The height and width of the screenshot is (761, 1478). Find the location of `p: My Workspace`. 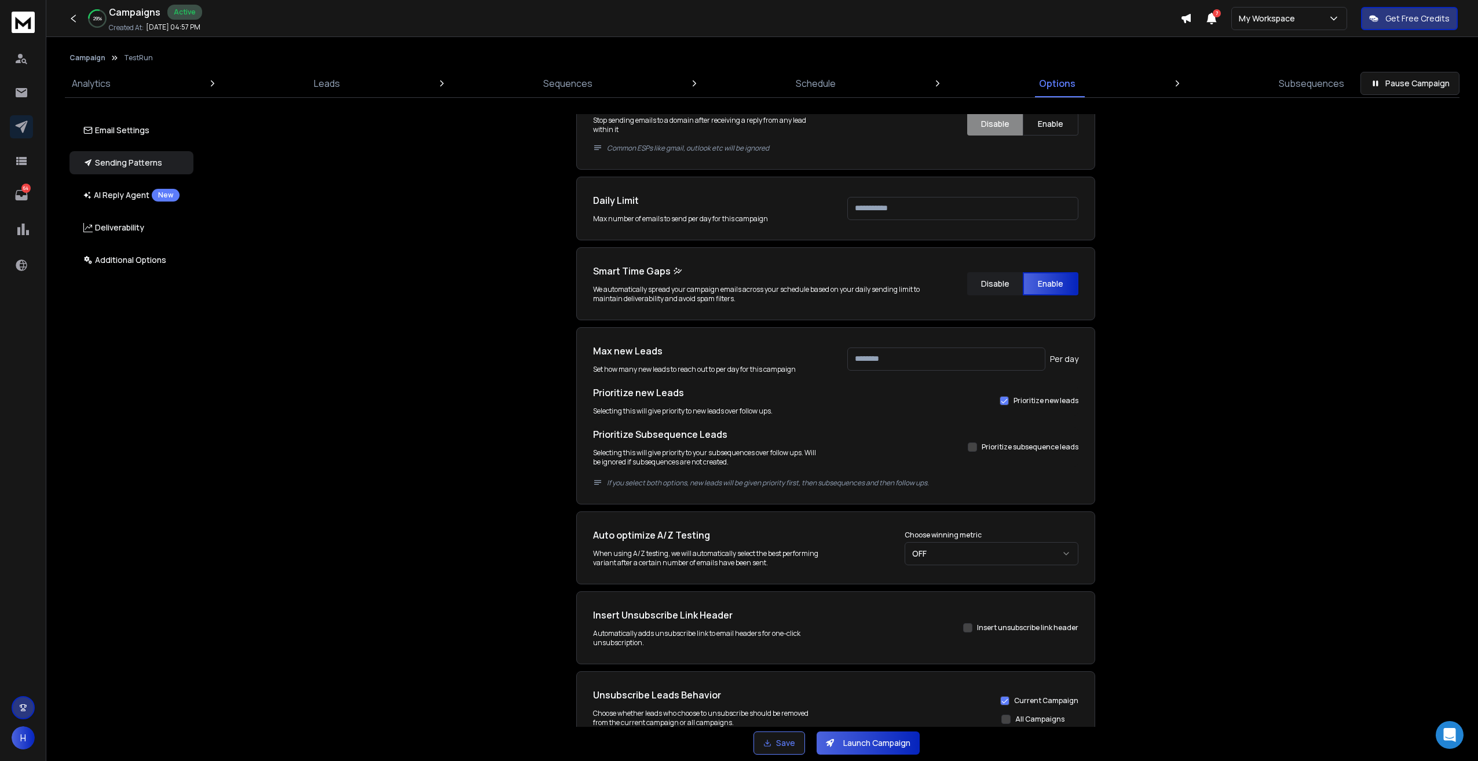

p: My Workspace is located at coordinates (1269, 19).